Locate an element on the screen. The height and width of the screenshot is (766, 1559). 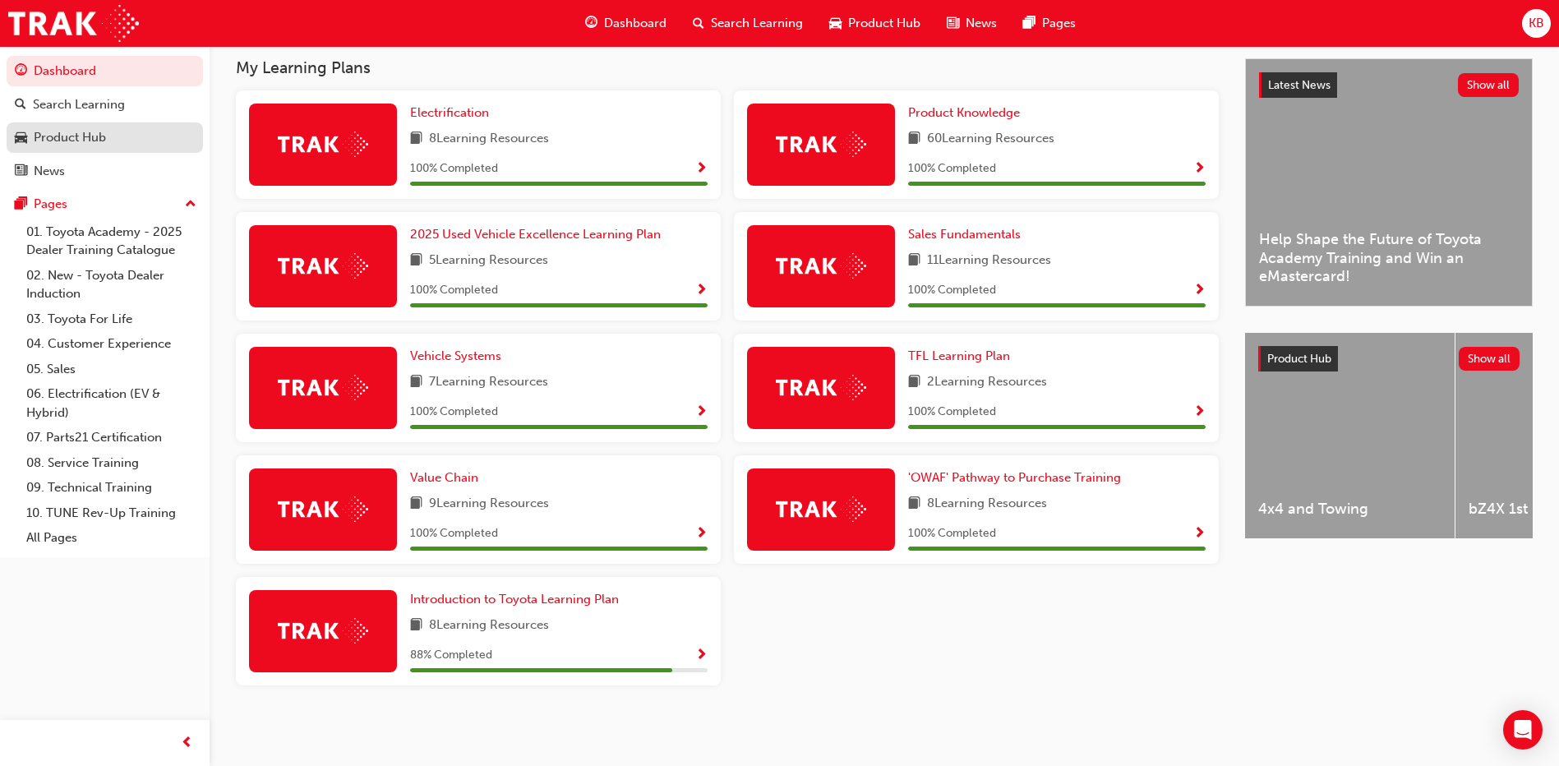
div: Open Intercom Messenger is located at coordinates (1522, 730).